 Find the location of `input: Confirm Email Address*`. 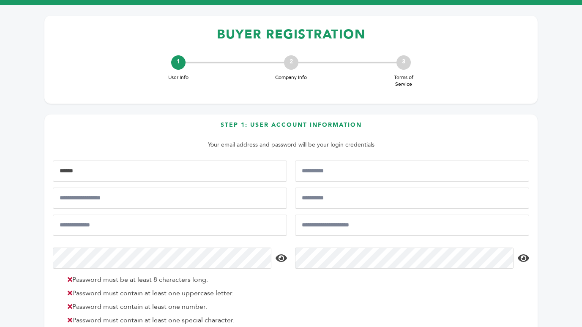

input: Confirm Email Address* is located at coordinates (412, 225).